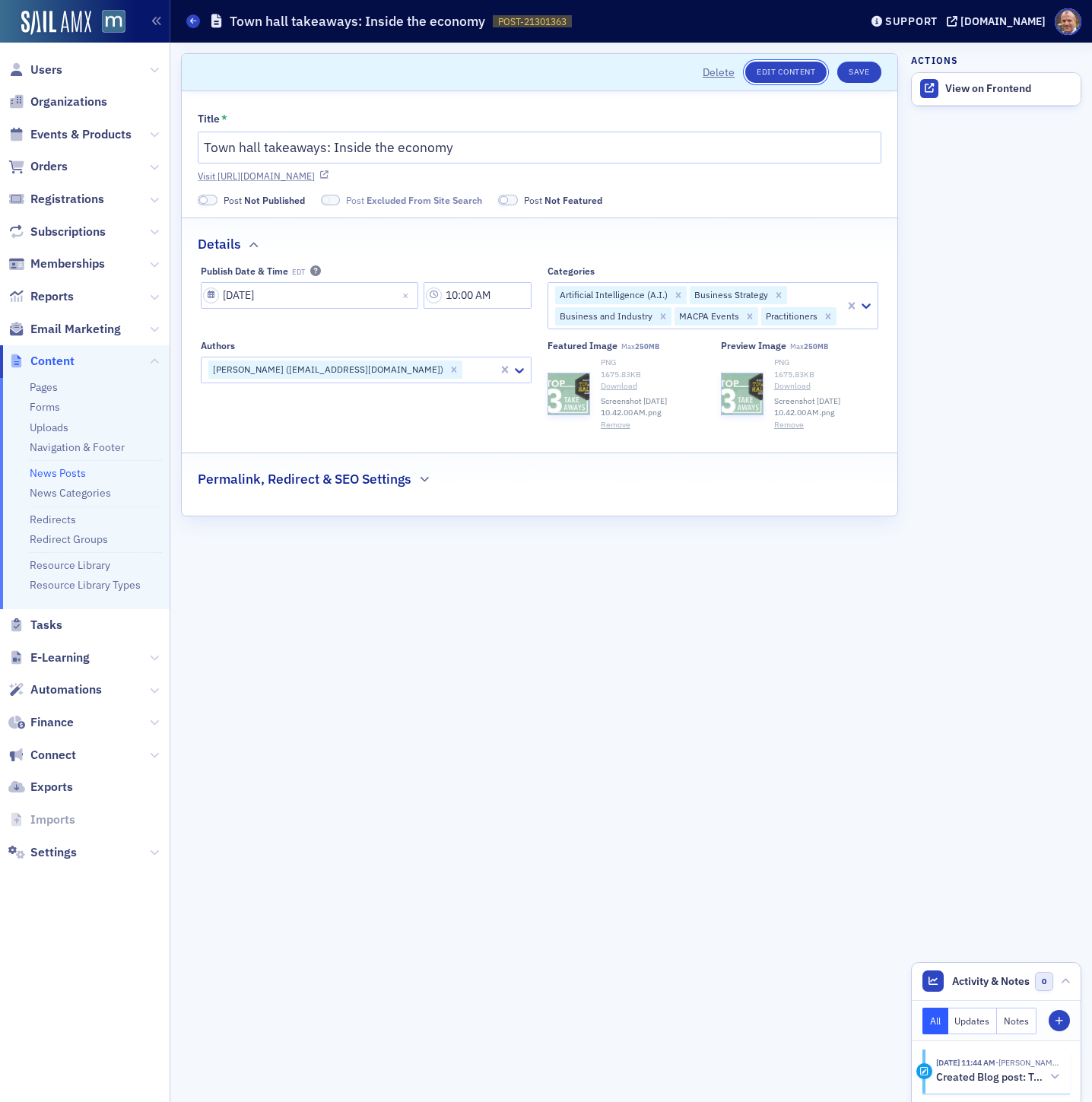  What do you see at coordinates (730, 296) in the screenshot?
I see `div: Business Strategy` at bounding box center [730, 296].